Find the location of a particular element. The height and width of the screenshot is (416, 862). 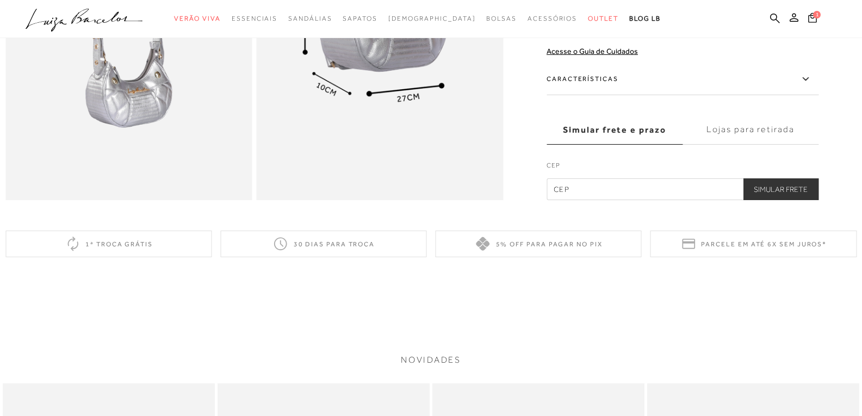

div: 5% off para pagar no PIX is located at coordinates (538, 244).